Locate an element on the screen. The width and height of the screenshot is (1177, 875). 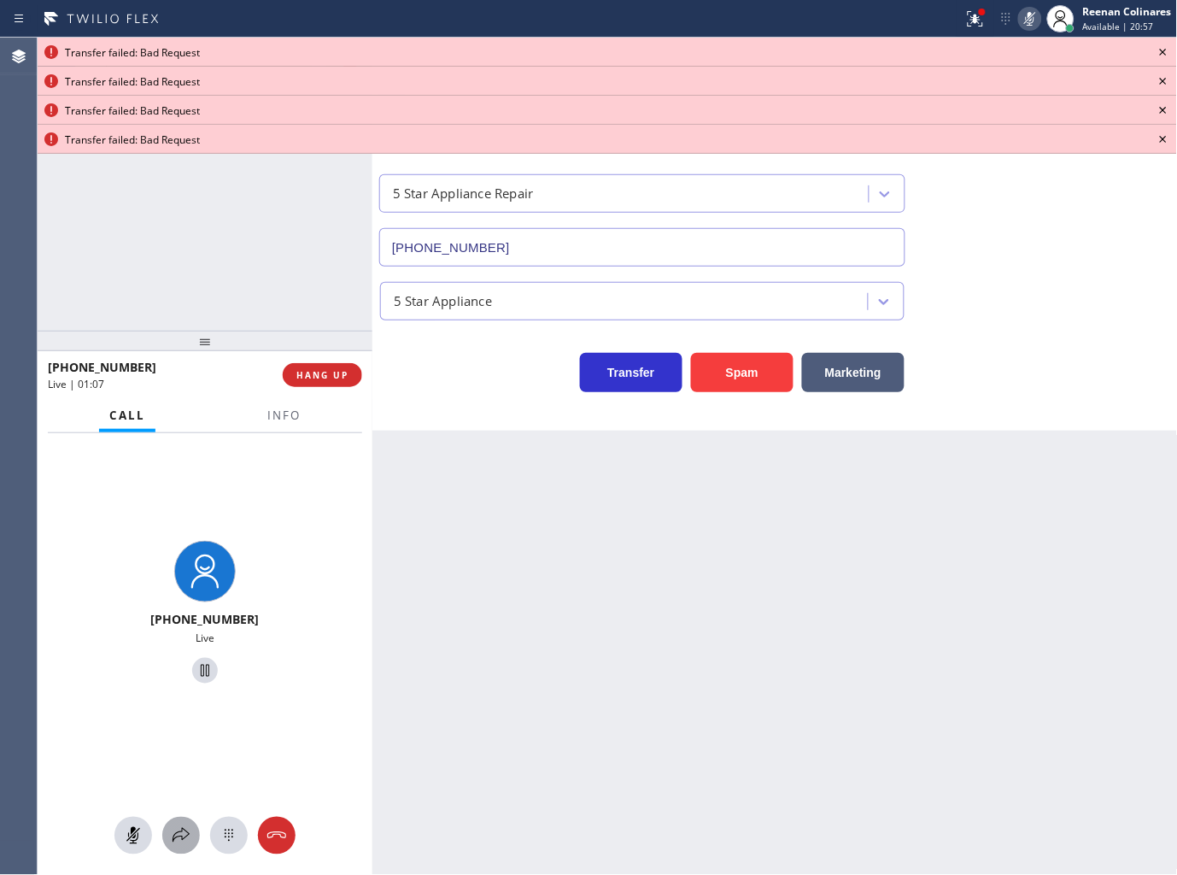
button: Open directory is located at coordinates (181, 836).